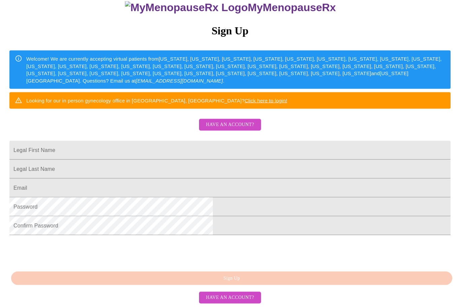 This screenshot has width=460, height=307. Describe the element at coordinates (186, 7) in the screenshot. I see `img: MyMenopauseRx Logo` at that location.